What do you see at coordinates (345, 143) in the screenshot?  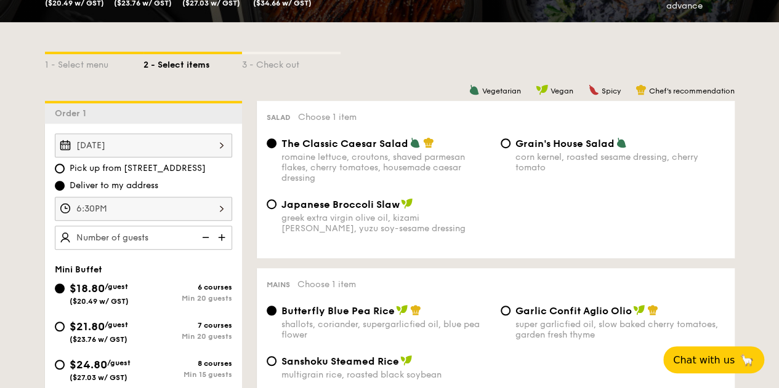 I see `span: The Classic Caesar Salad` at bounding box center [345, 143].